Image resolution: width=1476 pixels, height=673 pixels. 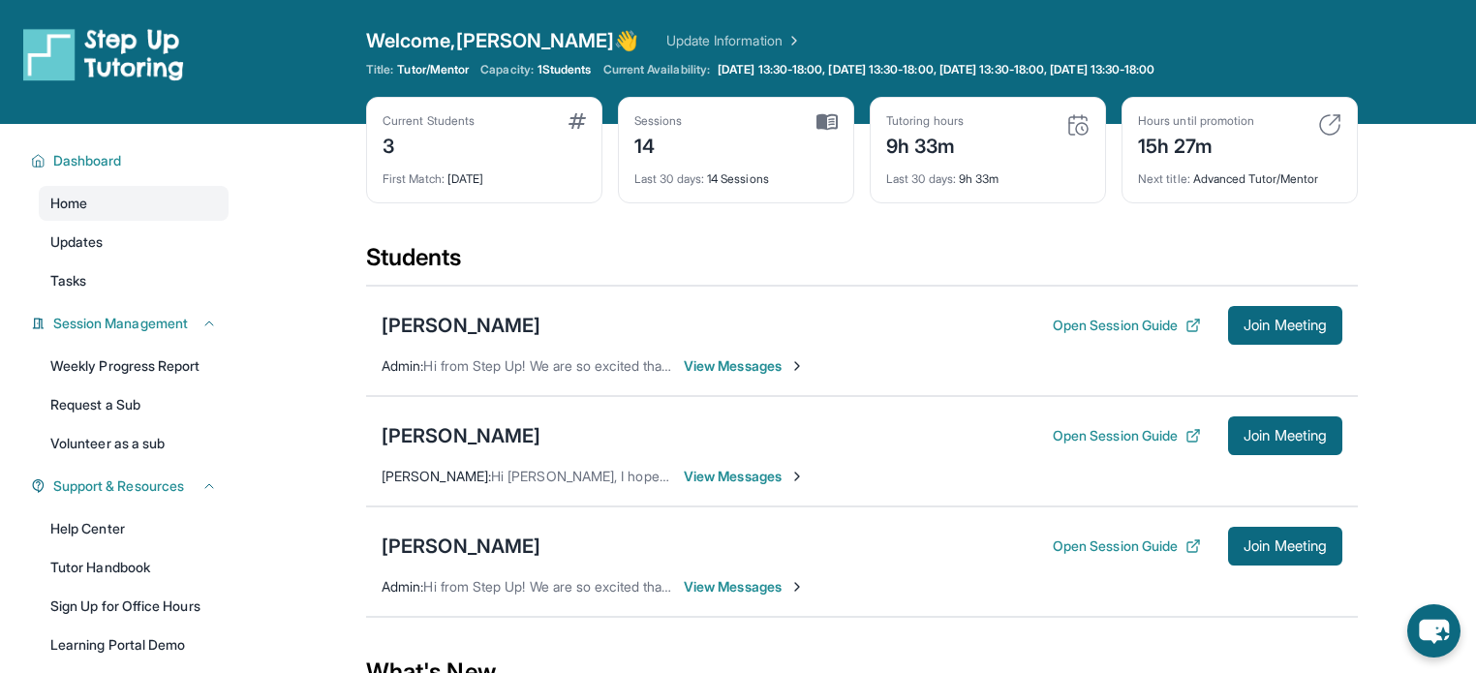 I want to click on img: logo, so click(x=104, y=54).